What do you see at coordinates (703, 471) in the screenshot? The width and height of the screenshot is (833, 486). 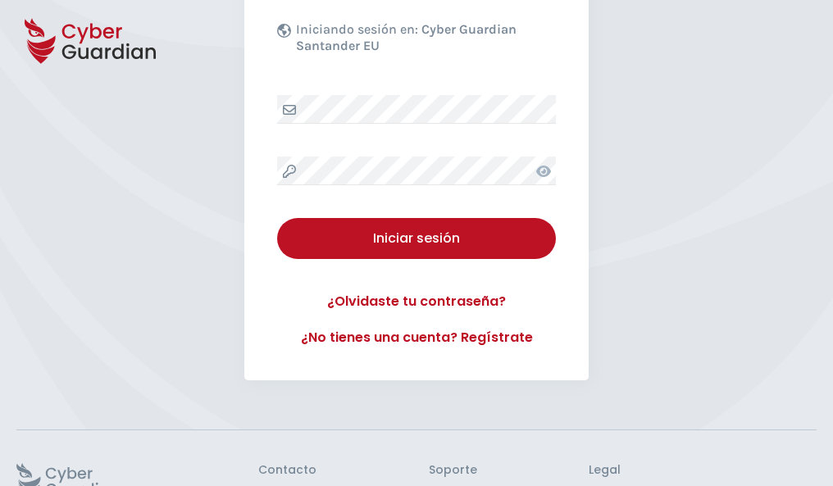 I see `h3: Legal` at bounding box center [703, 471].